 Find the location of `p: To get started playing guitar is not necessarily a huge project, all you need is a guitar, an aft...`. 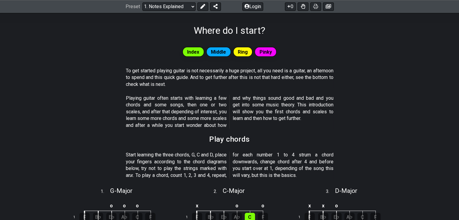

p: To get started playing guitar is not necessarily a huge project, all you need is a guitar, an aft... is located at coordinates (230, 78).